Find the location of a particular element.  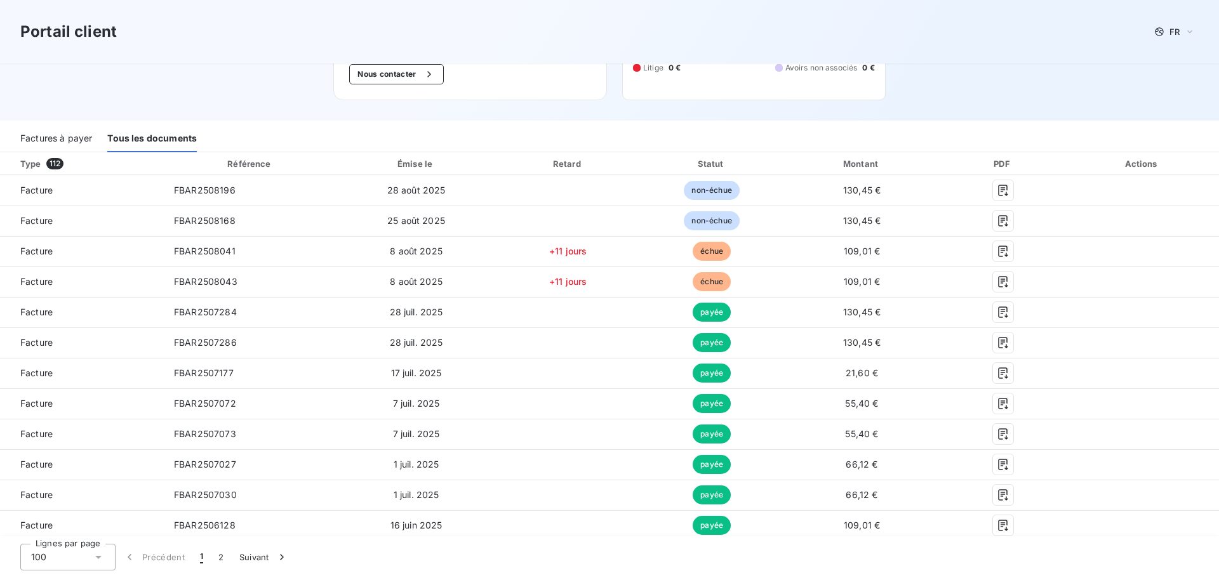

div: Retard is located at coordinates (567, 164).